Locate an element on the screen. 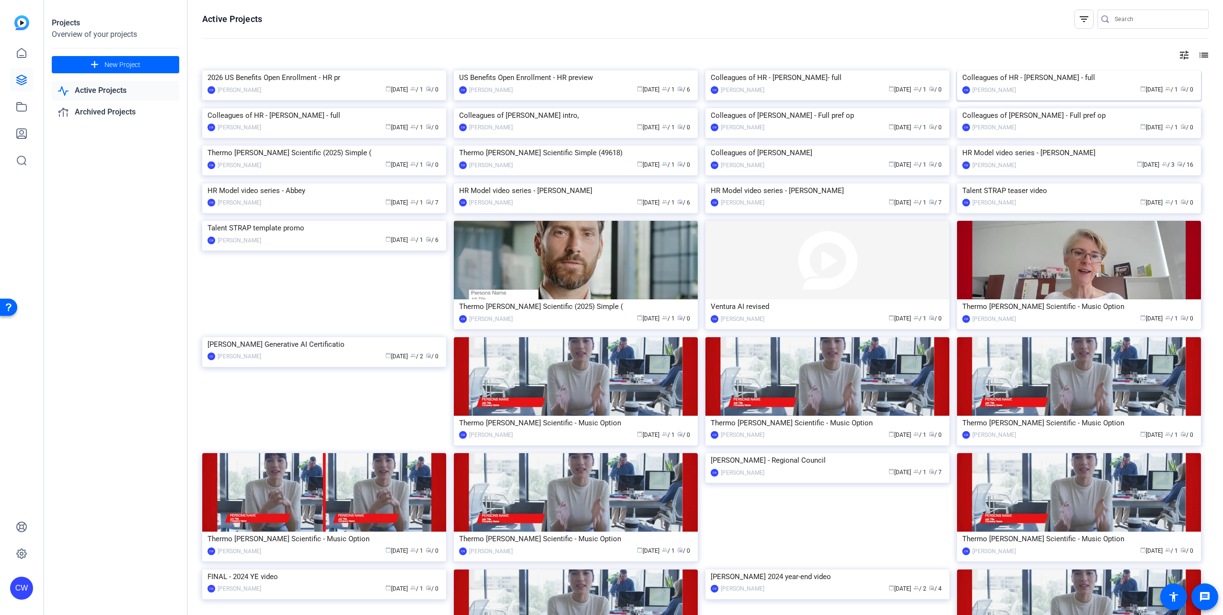 This screenshot has height=615, width=1223. a: Active Projects is located at coordinates (115, 91).